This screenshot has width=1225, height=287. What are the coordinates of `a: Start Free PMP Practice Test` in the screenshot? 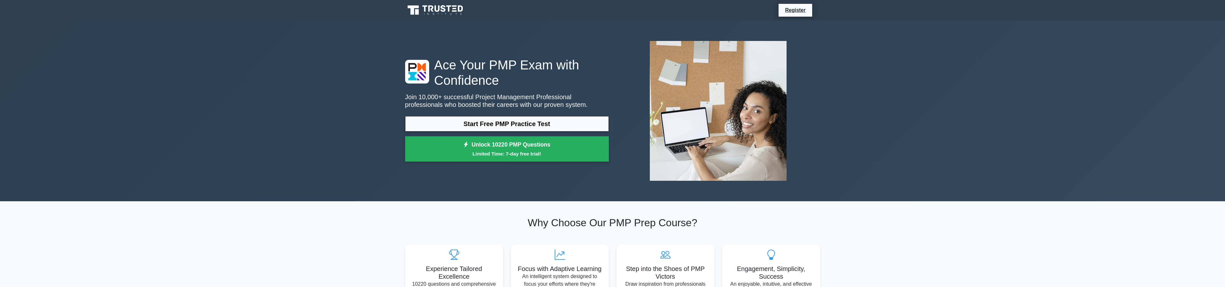 It's located at (507, 124).